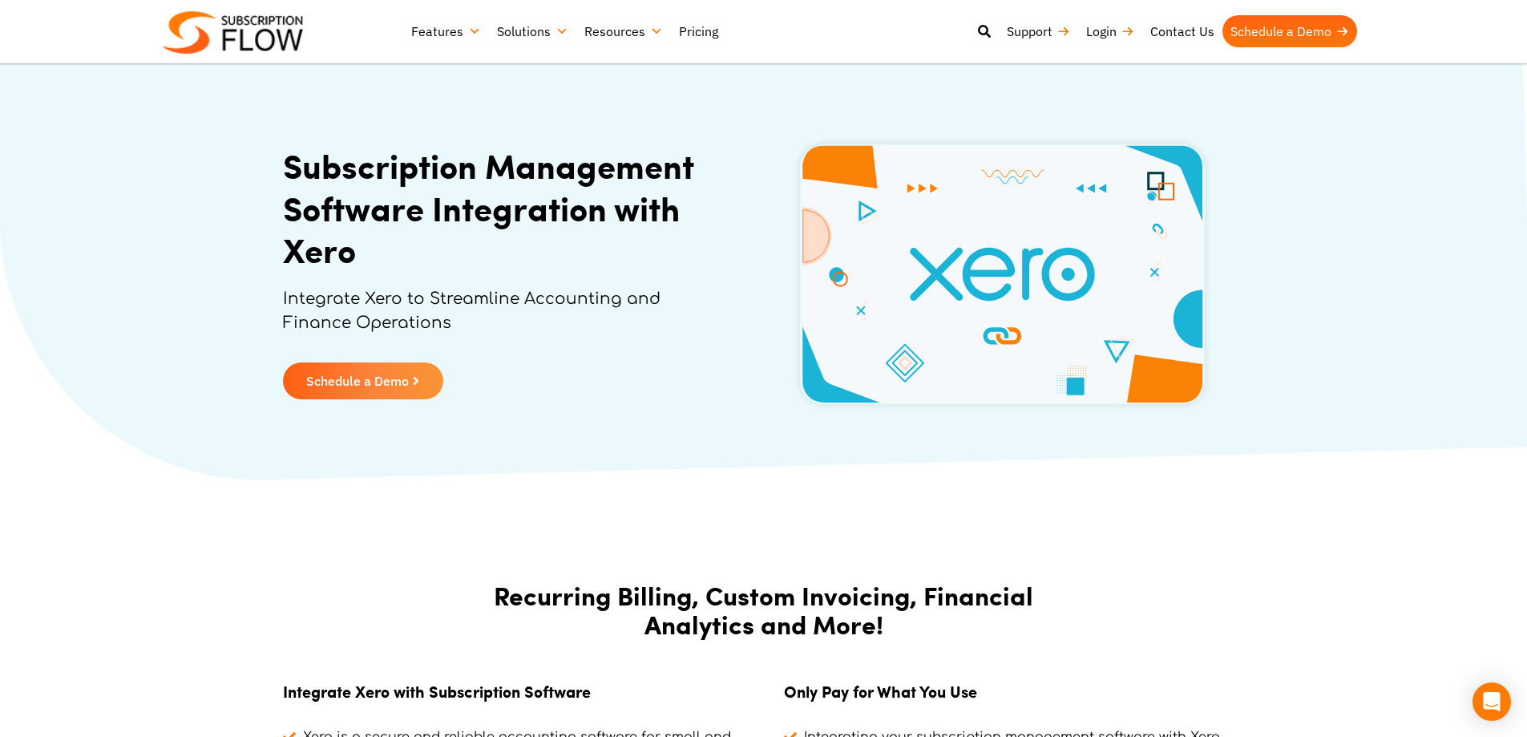  I want to click on a: Pricing, so click(698, 31).